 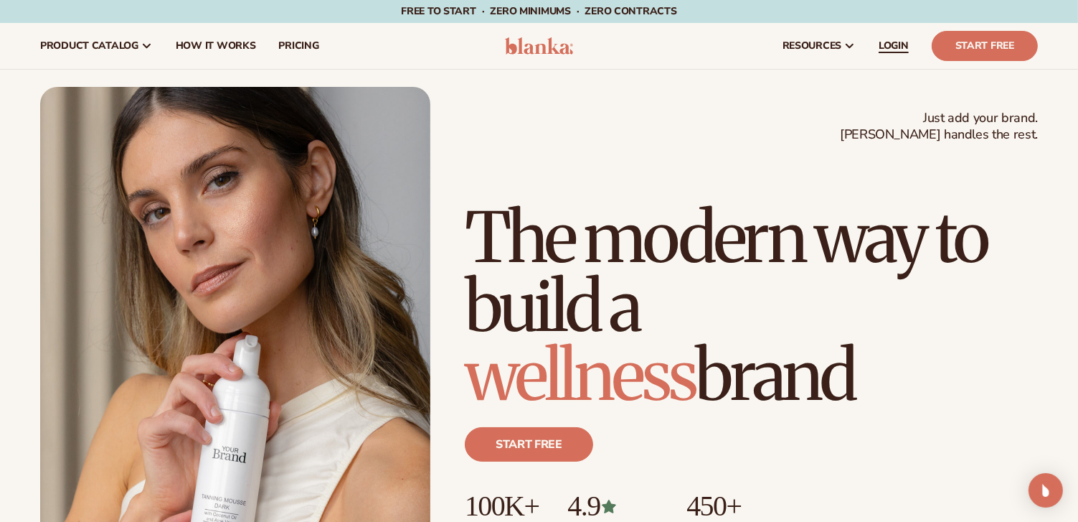 I want to click on p: 450+, so click(x=741, y=506).